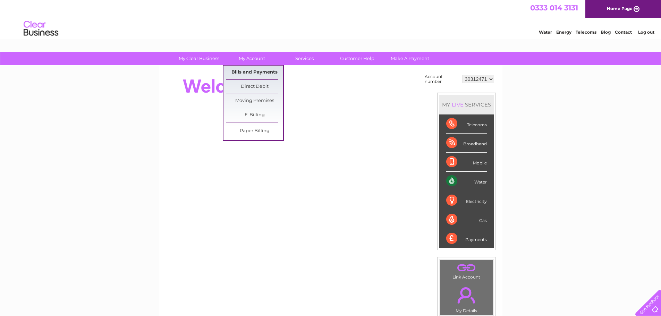 This screenshot has height=316, width=661. Describe the element at coordinates (254, 131) in the screenshot. I see `a: Paper Billing` at that location.